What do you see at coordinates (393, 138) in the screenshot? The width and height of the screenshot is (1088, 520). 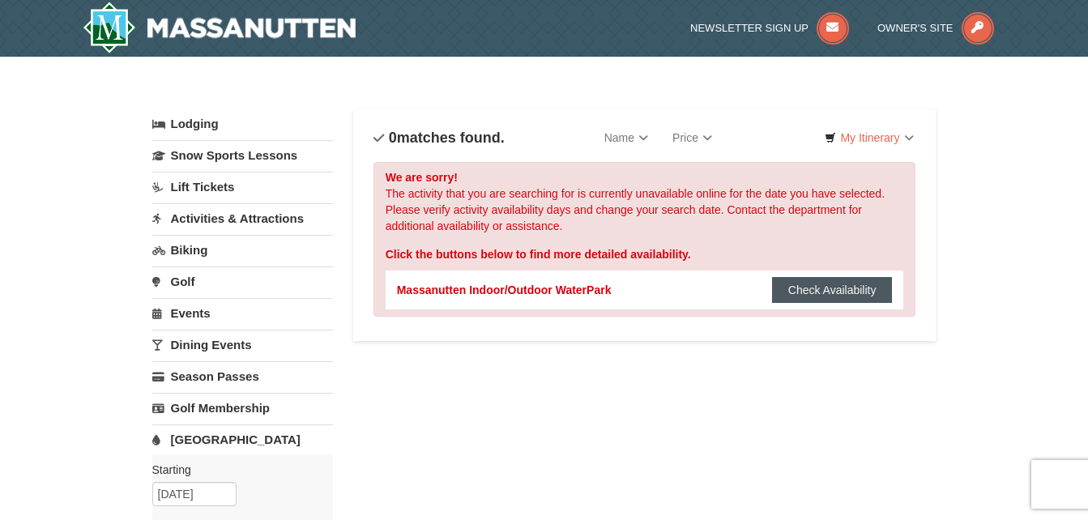 I see `span: 0` at bounding box center [393, 138].